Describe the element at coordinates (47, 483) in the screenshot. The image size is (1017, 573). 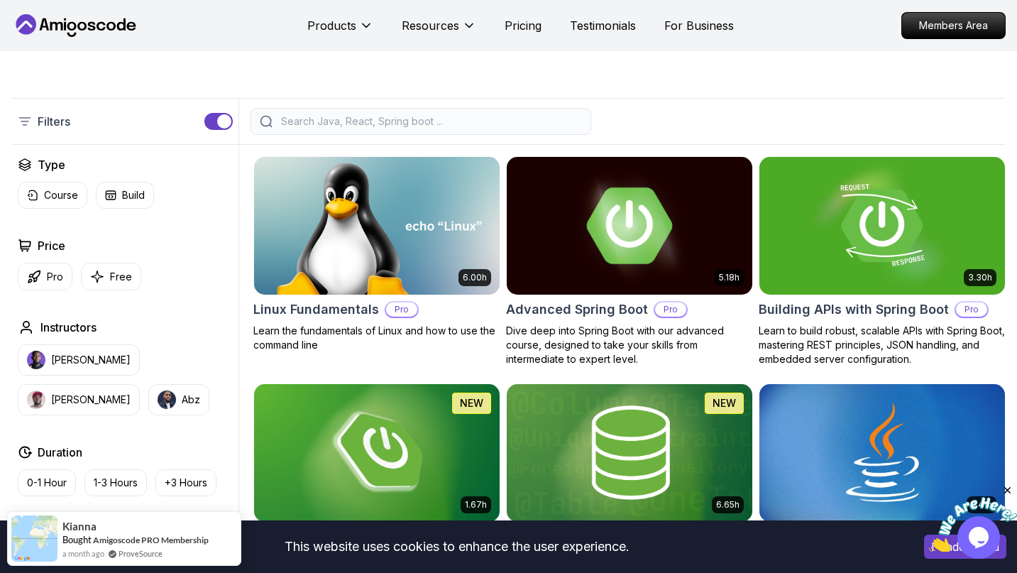
I see `p: 0-1 Hour` at that location.